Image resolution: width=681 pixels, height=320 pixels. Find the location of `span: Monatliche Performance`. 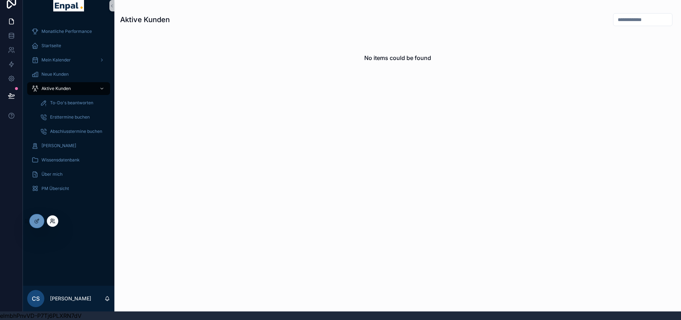

span: Monatliche Performance is located at coordinates (66, 31).